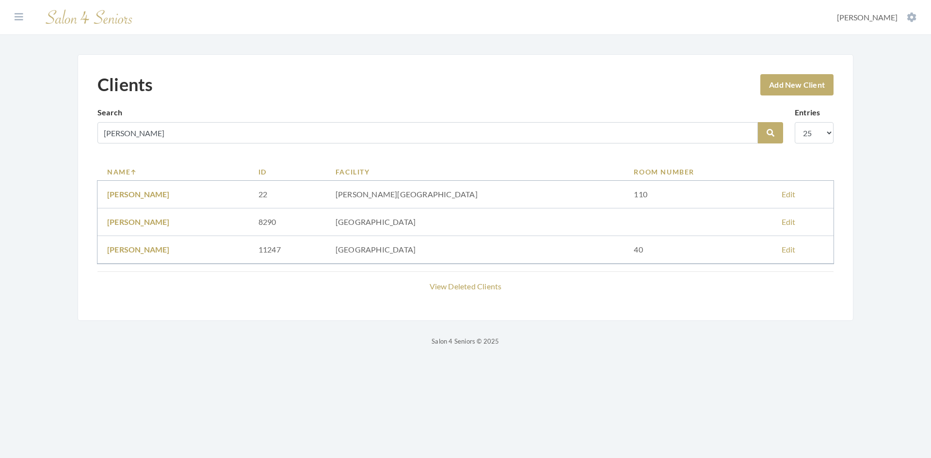 The width and height of the screenshot is (931, 458). Describe the element at coordinates (698, 250) in the screenshot. I see `td: 40` at that location.